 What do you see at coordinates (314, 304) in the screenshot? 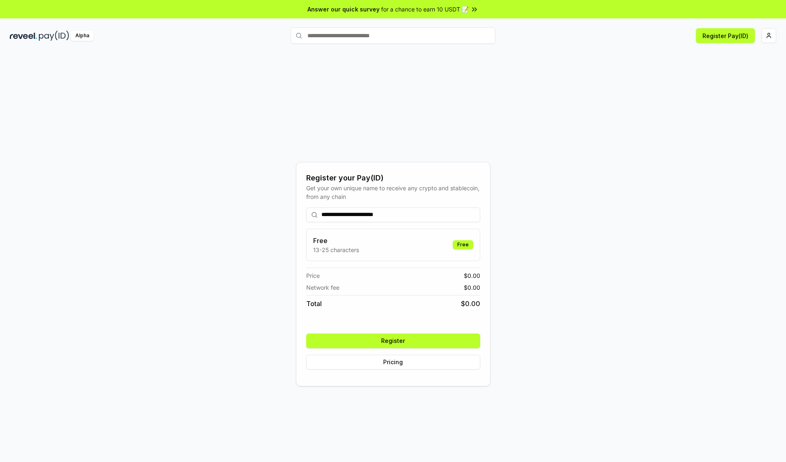
I see `span: Total` at bounding box center [314, 304].